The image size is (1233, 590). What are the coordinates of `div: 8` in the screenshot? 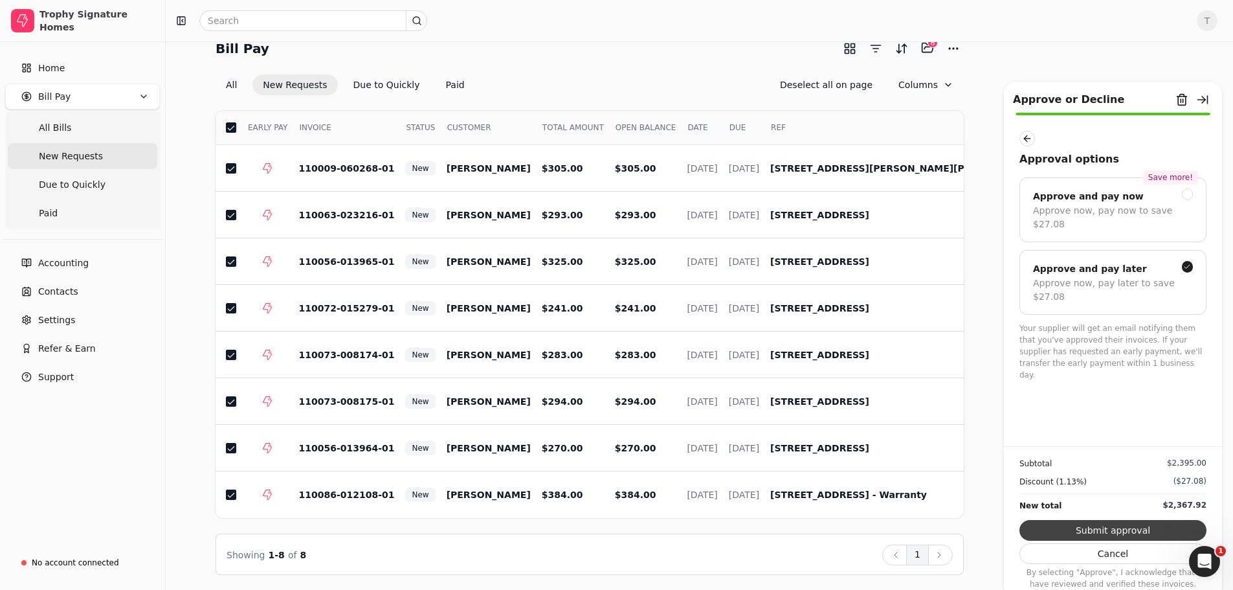 It's located at (933, 43).